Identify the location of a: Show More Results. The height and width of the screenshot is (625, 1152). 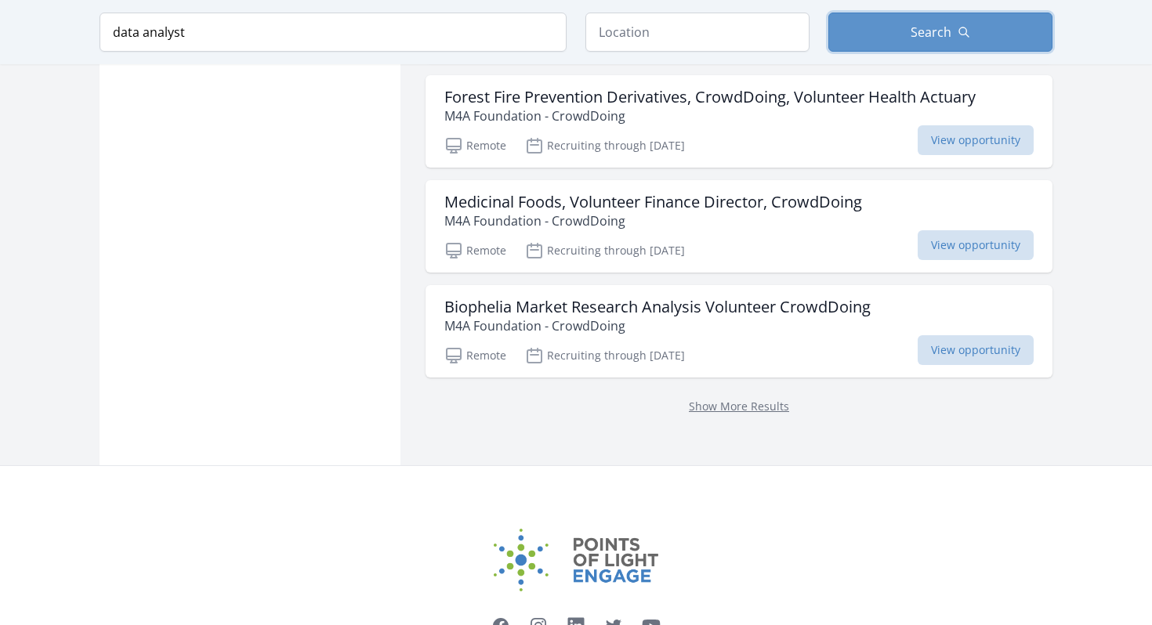
(739, 406).